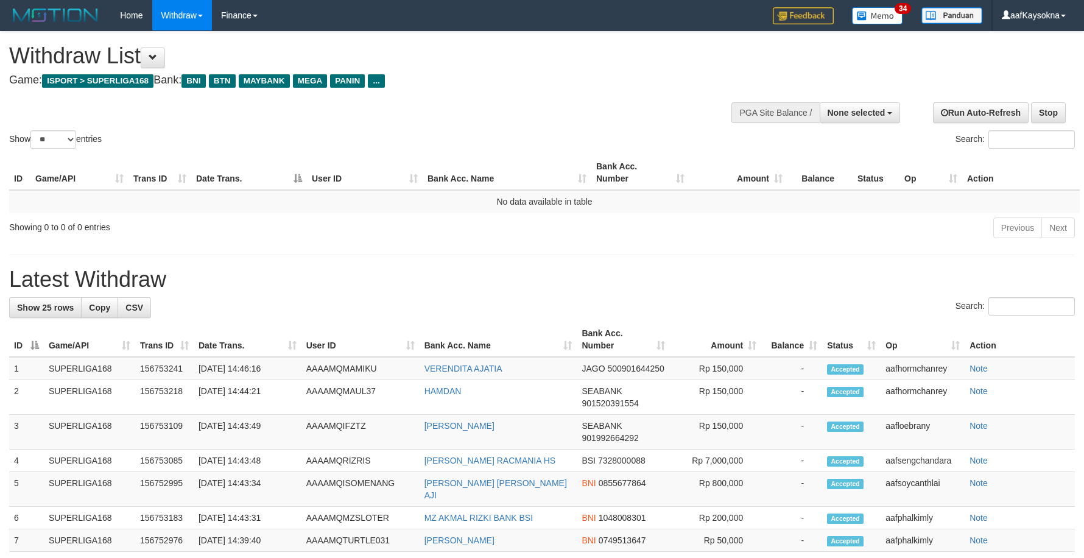 This screenshot has height=558, width=1084. I want to click on a: Show 25 rows, so click(45, 307).